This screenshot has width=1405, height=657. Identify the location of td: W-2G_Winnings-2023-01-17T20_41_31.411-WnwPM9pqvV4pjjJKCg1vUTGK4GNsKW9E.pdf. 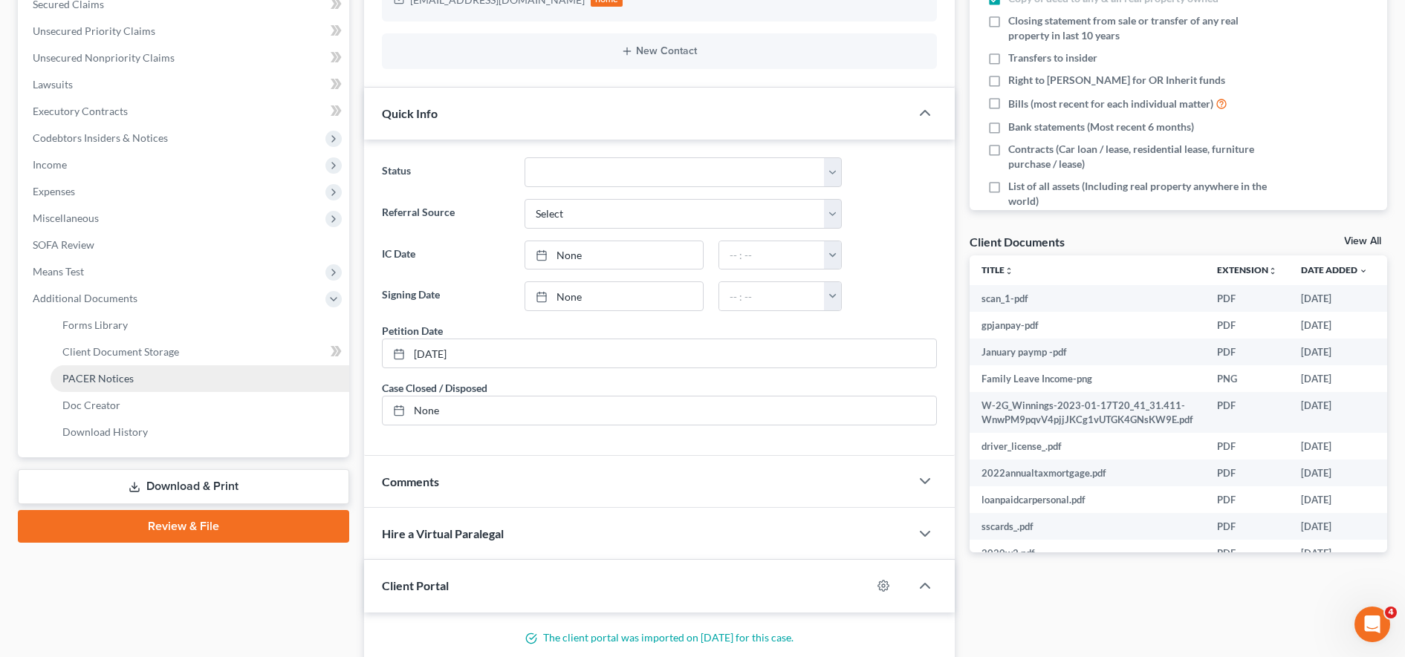
(1087, 412).